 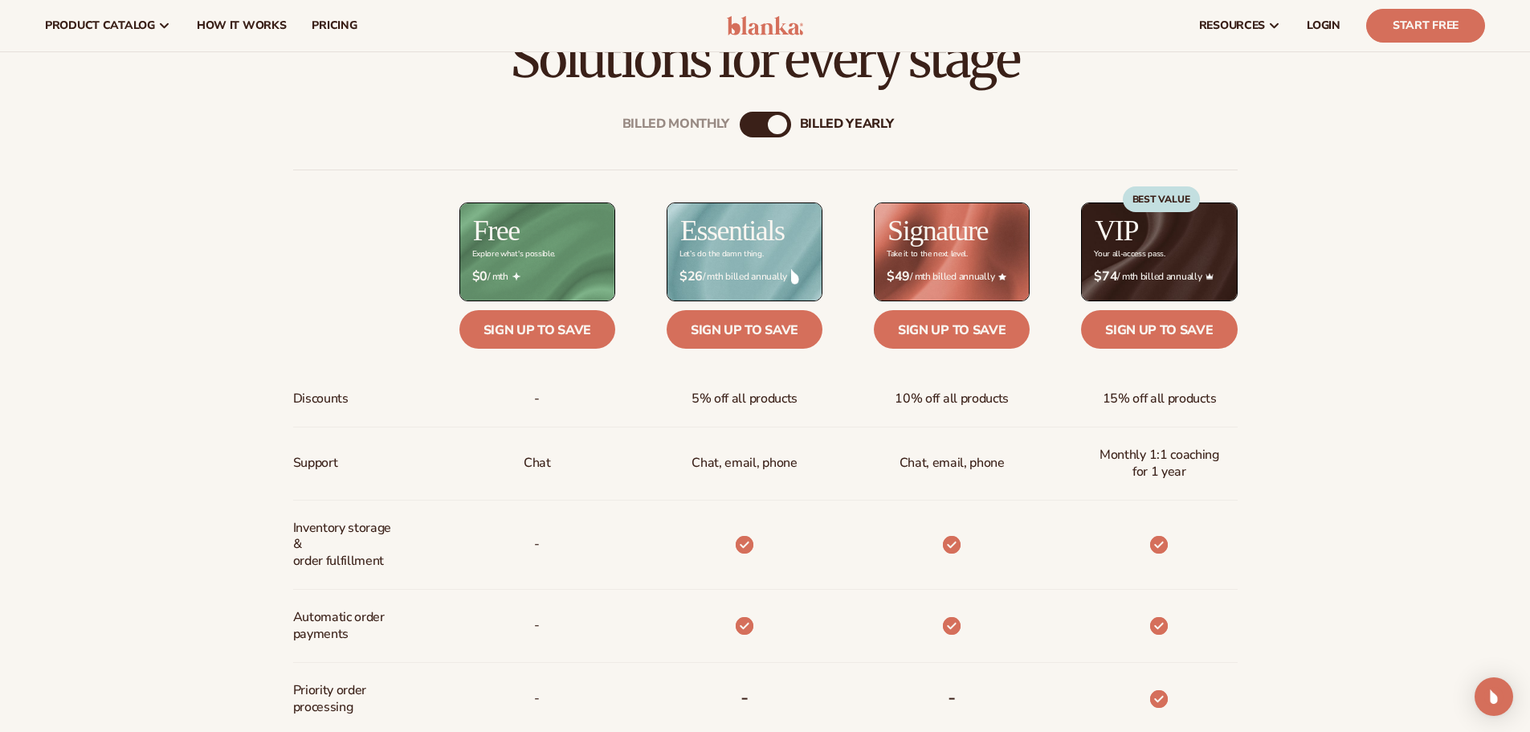 What do you see at coordinates (1159, 463) in the screenshot?
I see `span: Monthly 1:1 coaching for 1 year` at bounding box center [1159, 463].